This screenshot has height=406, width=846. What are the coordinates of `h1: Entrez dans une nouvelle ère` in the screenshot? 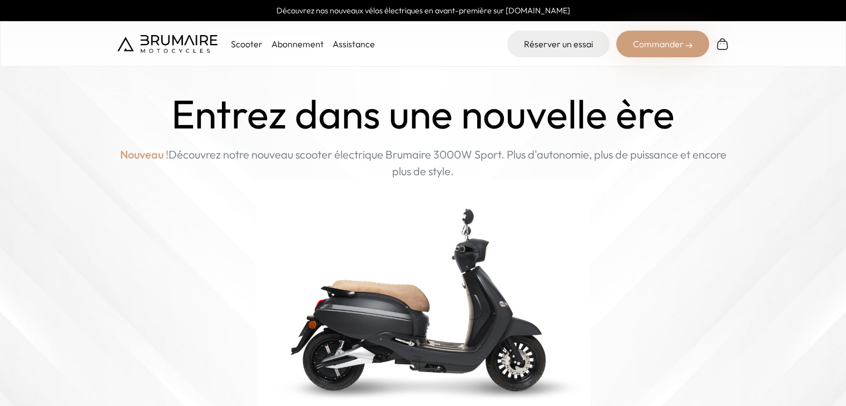 It's located at (422, 114).